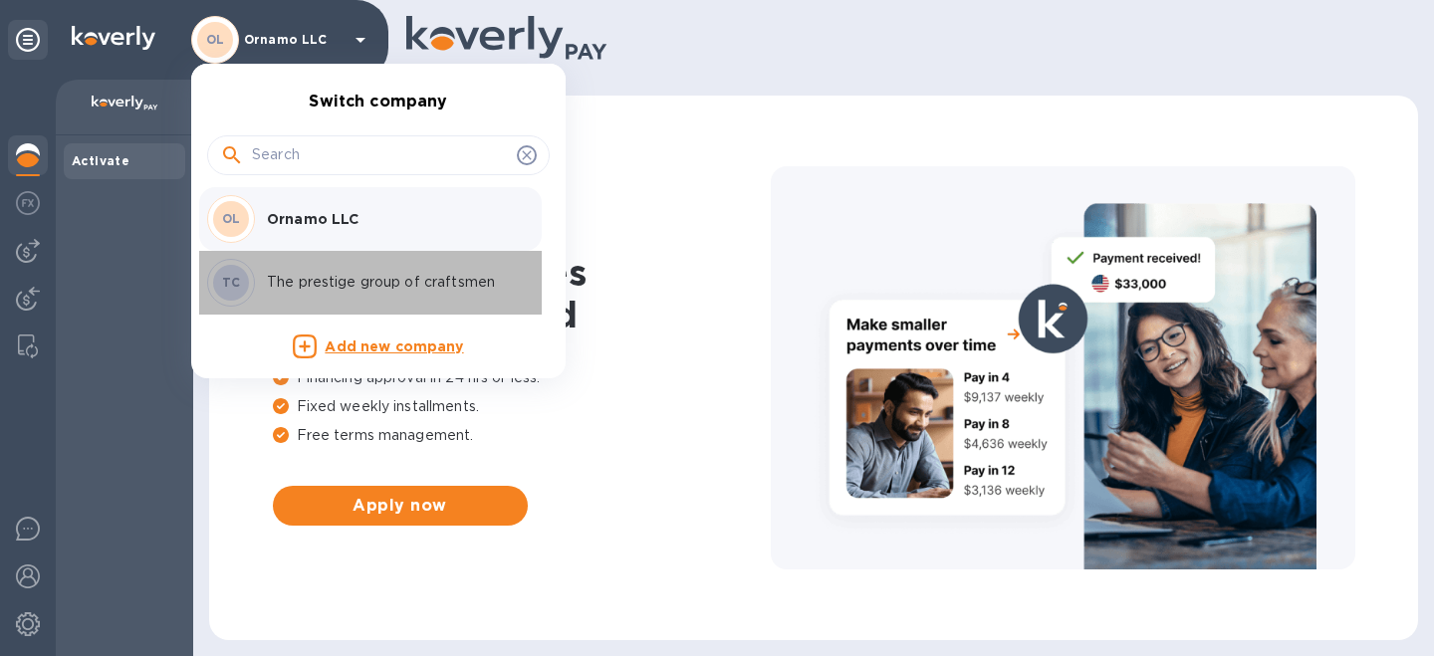 Image resolution: width=1434 pixels, height=656 pixels. I want to click on p: Add new company, so click(393, 348).